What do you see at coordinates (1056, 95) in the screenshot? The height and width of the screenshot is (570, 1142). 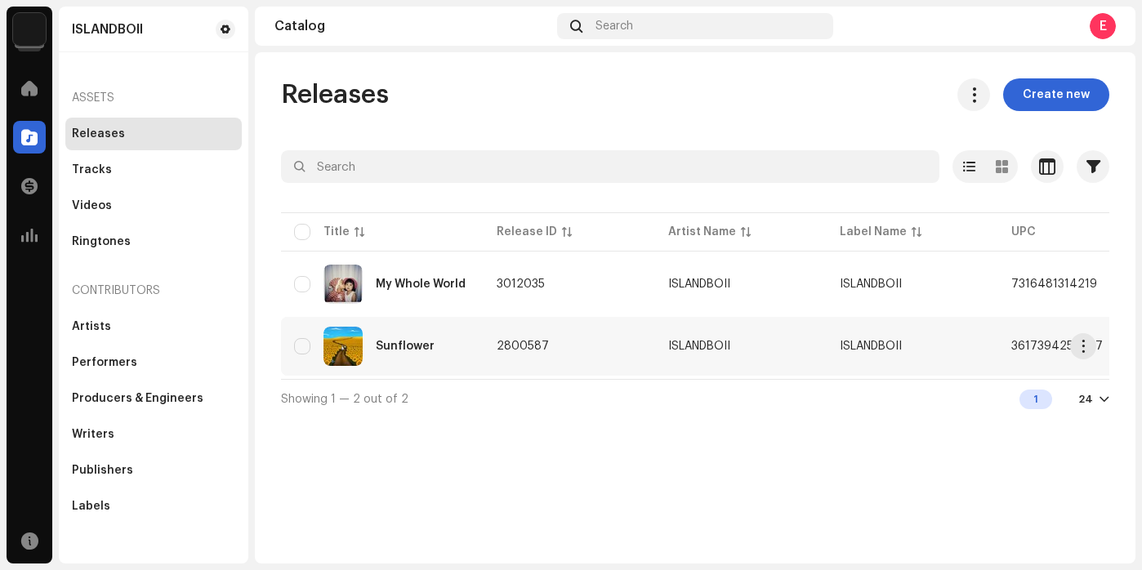 I see `span: Create new` at bounding box center [1056, 95].